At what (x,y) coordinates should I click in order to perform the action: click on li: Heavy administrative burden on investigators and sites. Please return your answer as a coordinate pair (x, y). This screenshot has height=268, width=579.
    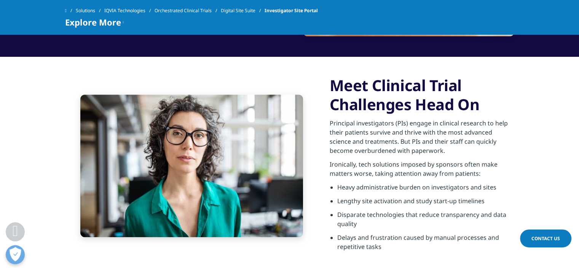
    Looking at the image, I should click on (426, 189).